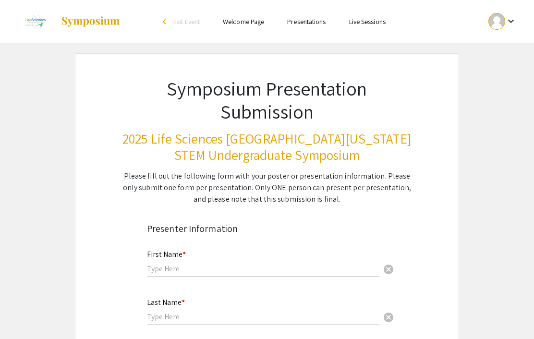 The image size is (534, 339). What do you see at coordinates (267, 188) in the screenshot?
I see `div: Please fill out the following form with your poster or presentation information. Please only subm...` at bounding box center [267, 188].